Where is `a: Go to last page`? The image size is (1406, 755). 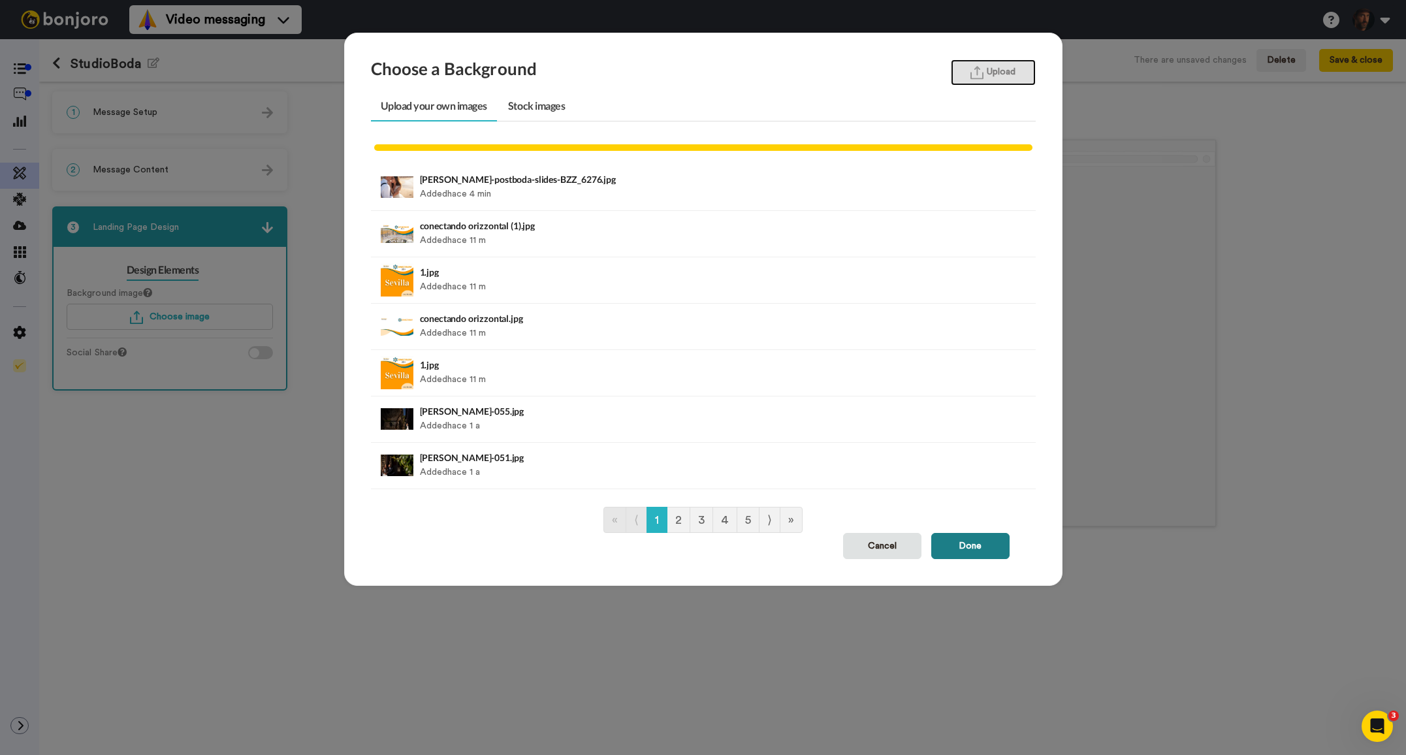 a: Go to last page is located at coordinates (791, 520).